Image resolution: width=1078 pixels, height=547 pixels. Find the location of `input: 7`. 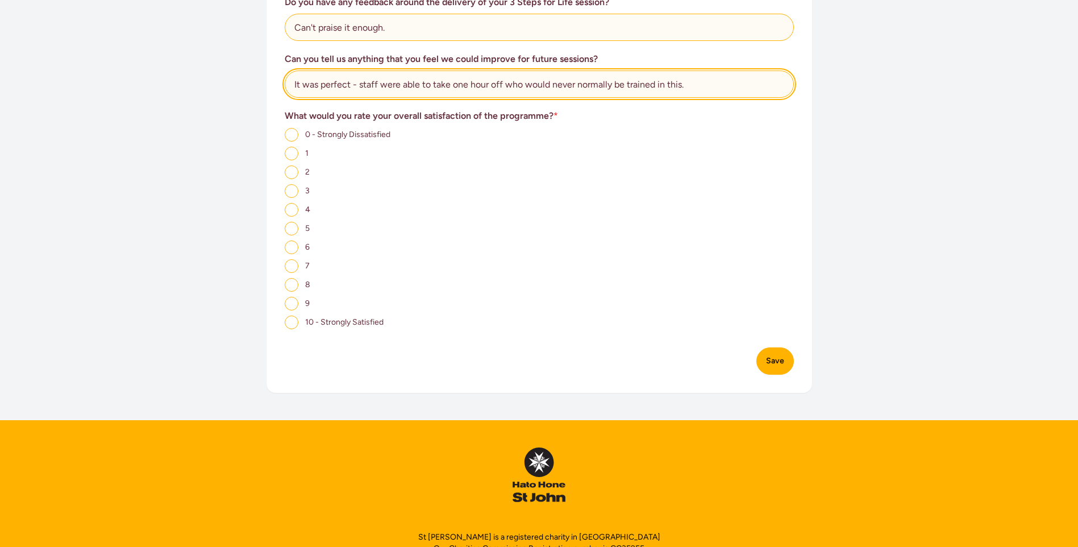

input: 7 is located at coordinates (291, 266).